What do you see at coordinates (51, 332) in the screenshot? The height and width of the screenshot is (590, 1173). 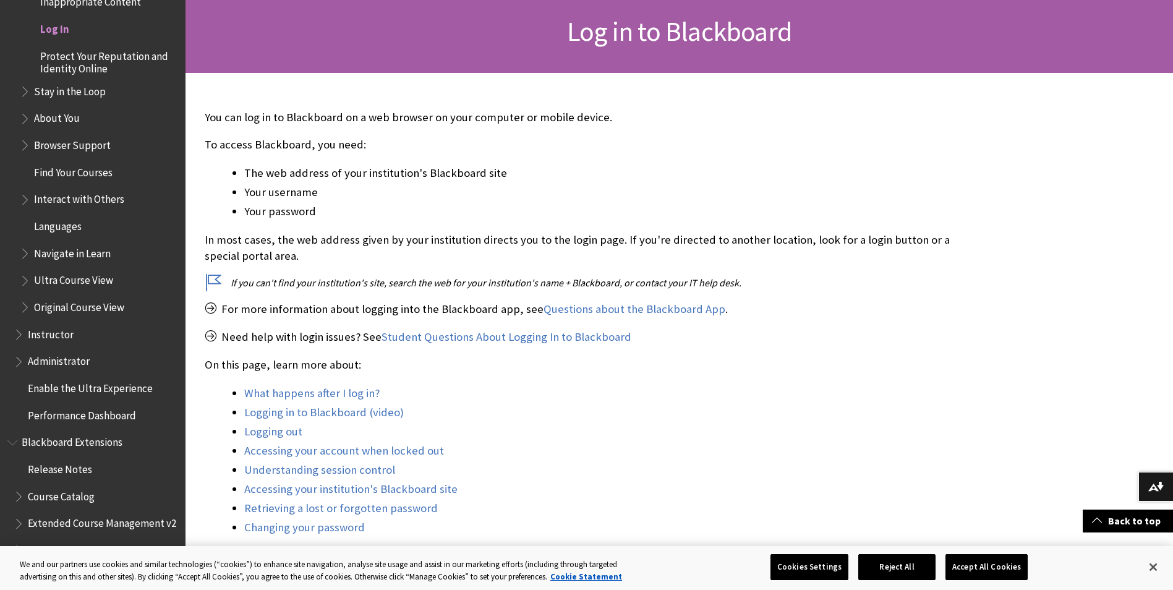 I see `span: Instructor` at bounding box center [51, 332].